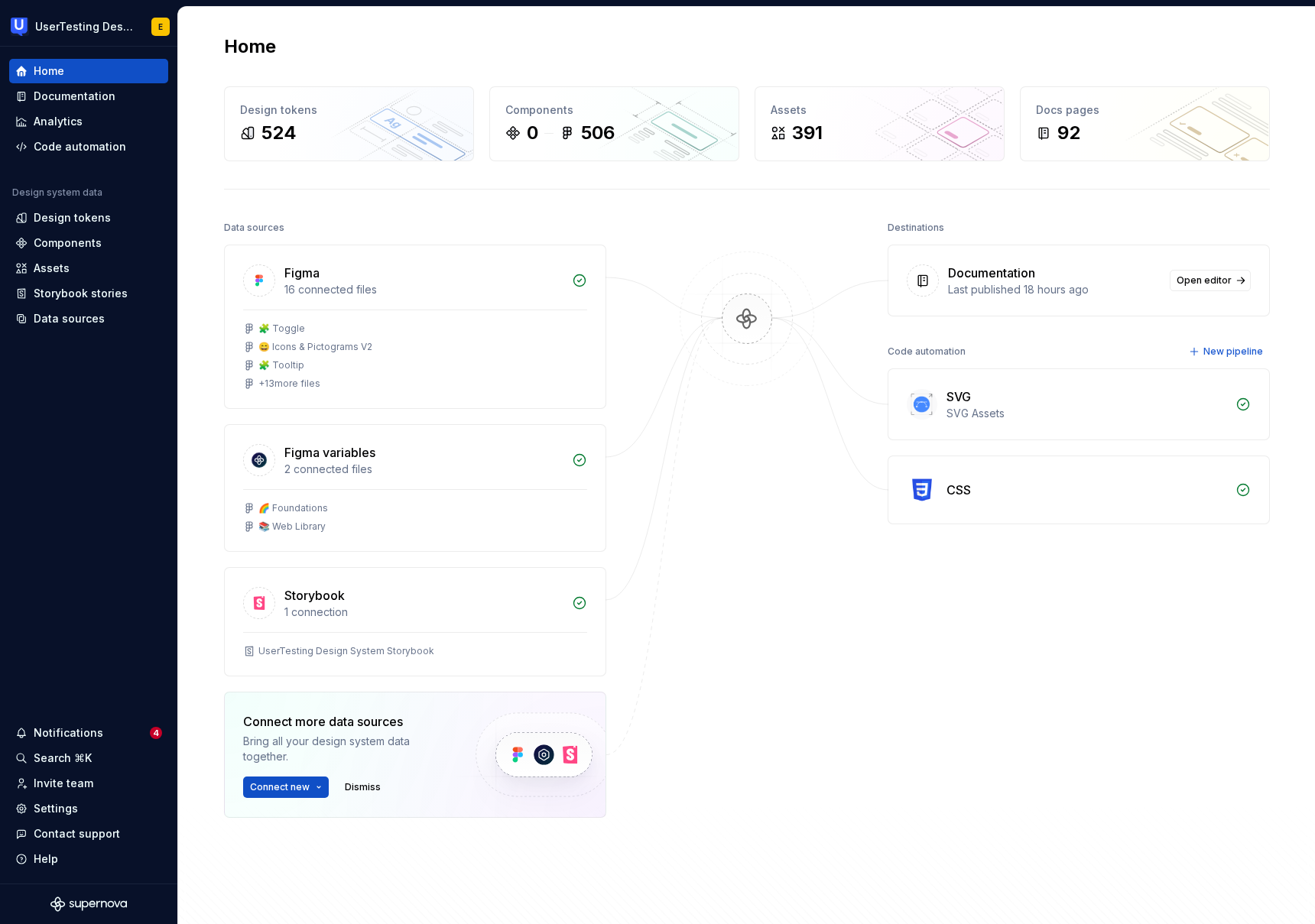 The width and height of the screenshot is (1315, 924). Describe the element at coordinates (89, 122) in the screenshot. I see `a: Analytics` at that location.